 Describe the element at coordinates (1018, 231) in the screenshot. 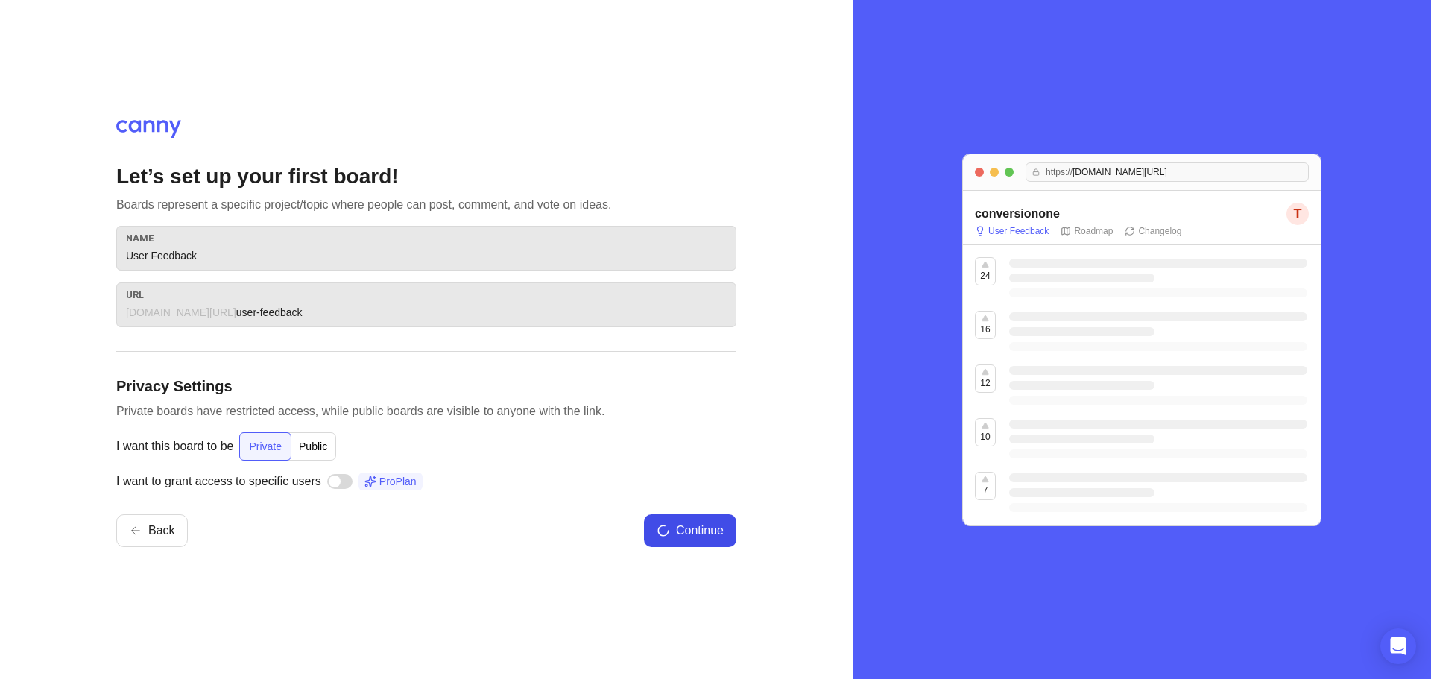

I see `p: User Feedback` at that location.